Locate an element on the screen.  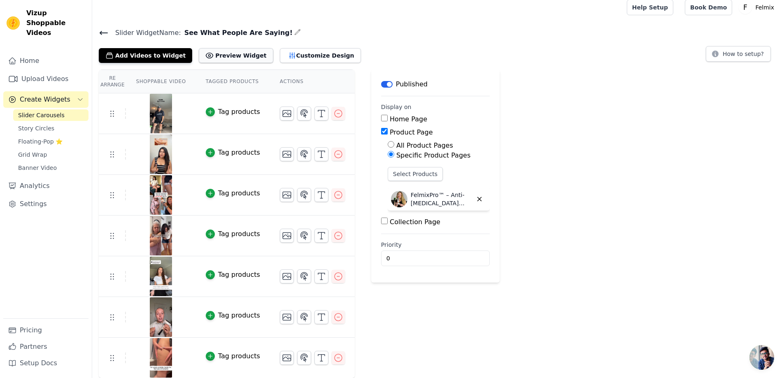
a: Pricing is located at coordinates (46, 330).